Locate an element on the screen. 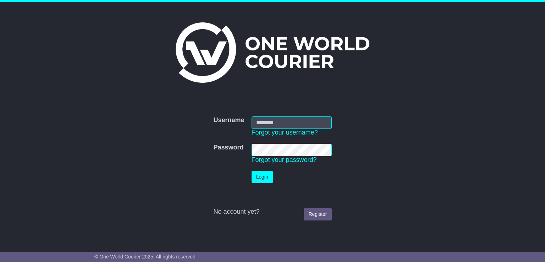 The height and width of the screenshot is (262, 545). div: No account yet? is located at coordinates (272, 212).